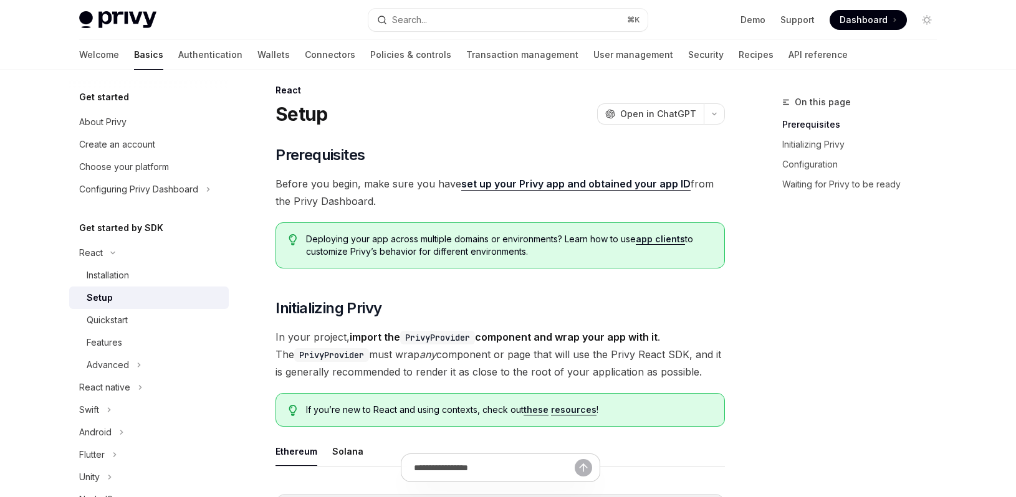  Describe the element at coordinates (149, 433) in the screenshot. I see `button: Toggle Android section` at that location.